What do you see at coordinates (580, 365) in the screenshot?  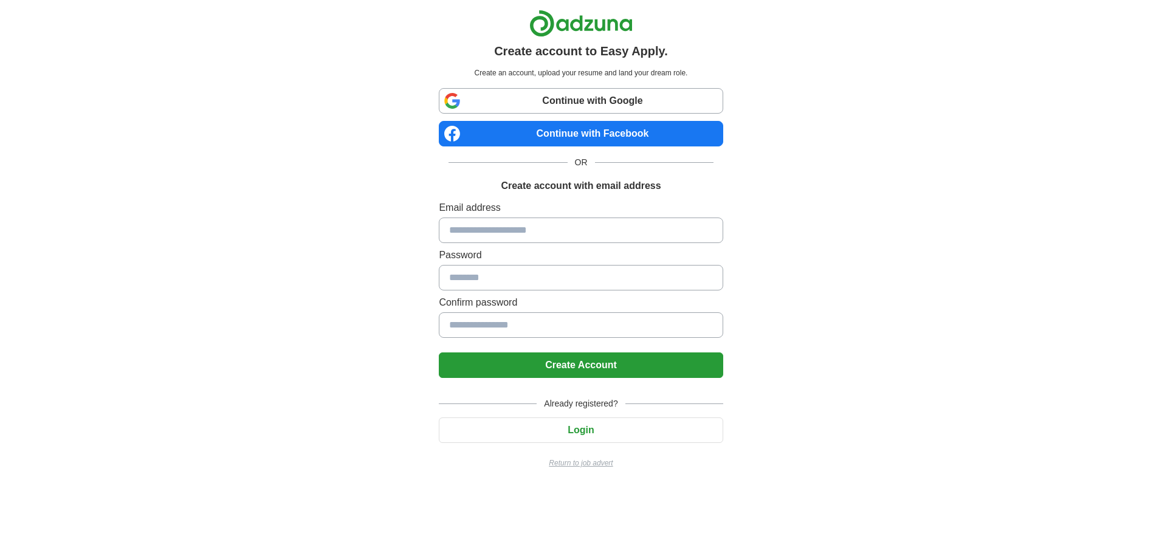 I see `button: Create Account` at bounding box center [580, 365].